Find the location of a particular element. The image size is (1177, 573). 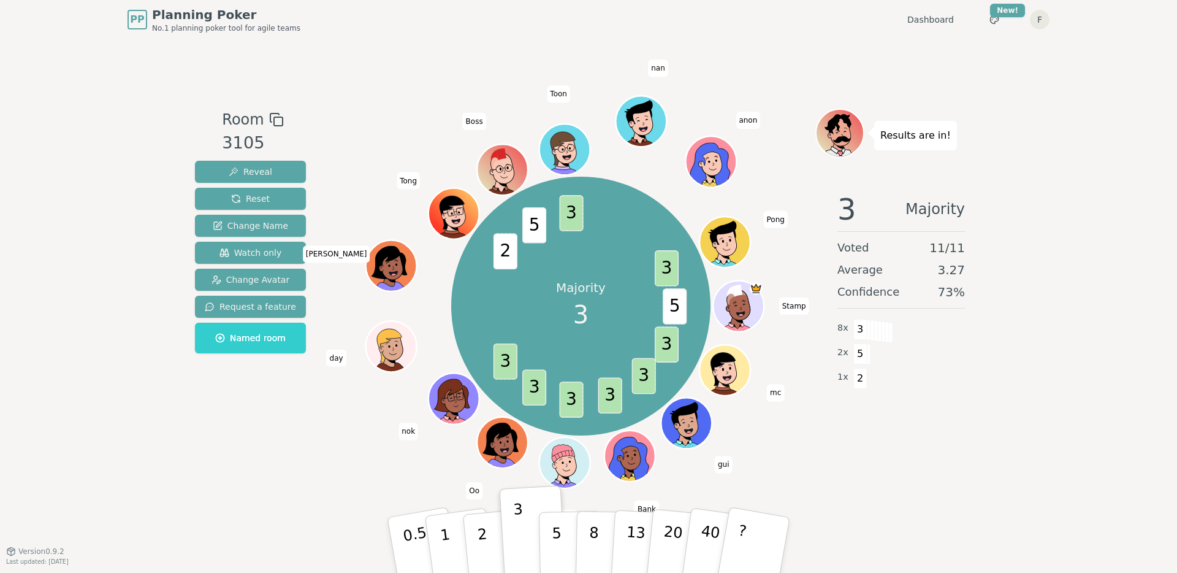

span: Request a feature is located at coordinates (250, 306).